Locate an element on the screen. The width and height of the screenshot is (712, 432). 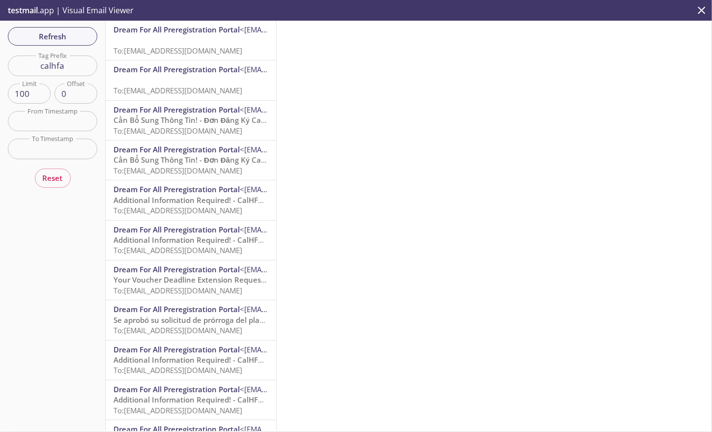
span: Refresh is located at coordinates (53, 36).